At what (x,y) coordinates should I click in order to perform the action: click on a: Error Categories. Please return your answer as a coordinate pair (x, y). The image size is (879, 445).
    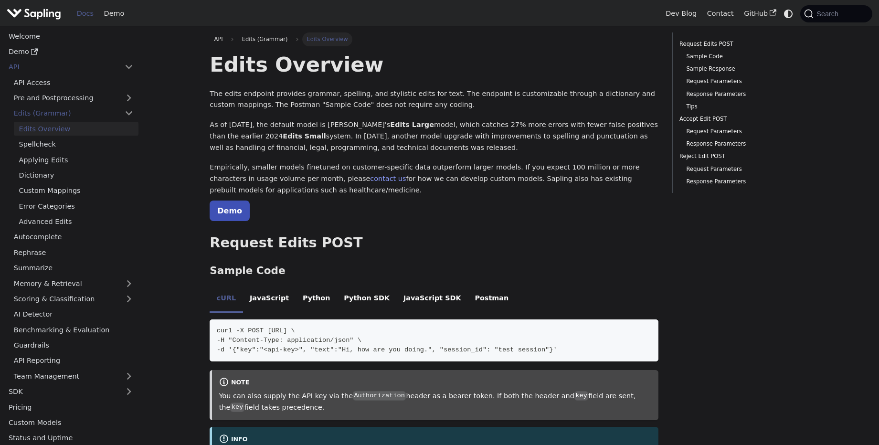
    Looking at the image, I should click on (76, 206).